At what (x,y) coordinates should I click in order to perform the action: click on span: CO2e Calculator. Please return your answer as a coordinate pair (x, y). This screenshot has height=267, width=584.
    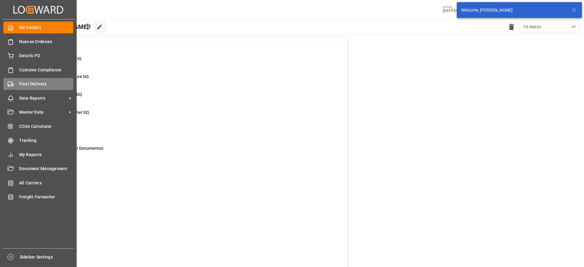
    Looking at the image, I should click on (46, 126).